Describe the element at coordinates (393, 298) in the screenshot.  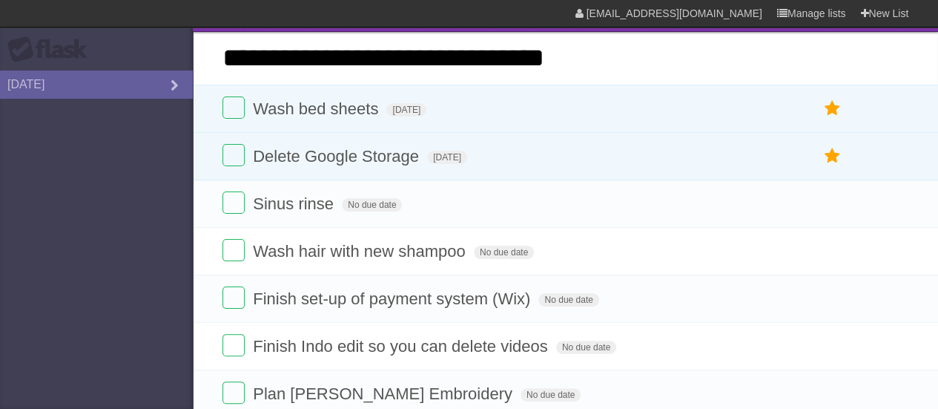
I see `span: Finish set-up of payment system (Wix)` at that location.